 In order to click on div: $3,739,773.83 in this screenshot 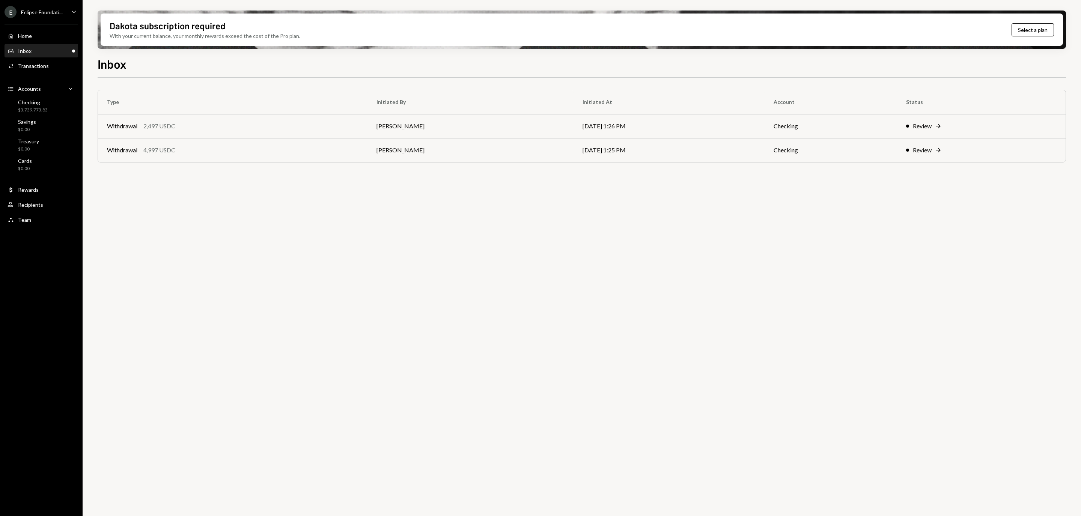, I will do `click(33, 110)`.